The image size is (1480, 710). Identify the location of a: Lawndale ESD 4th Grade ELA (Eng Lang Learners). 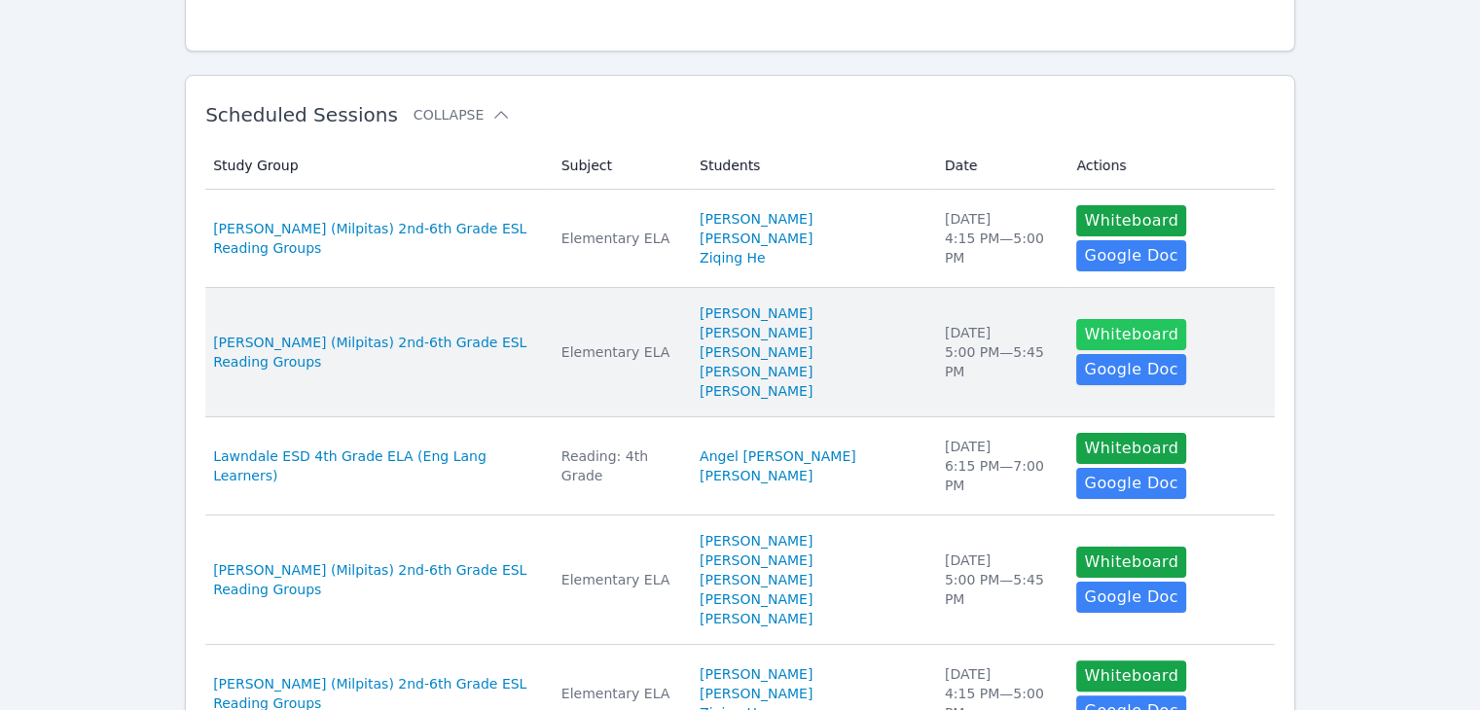
(376, 466).